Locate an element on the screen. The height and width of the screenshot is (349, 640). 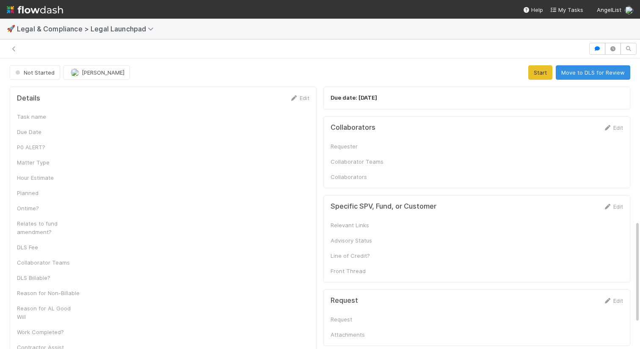
span: Not Started is located at coordinates (34, 72).